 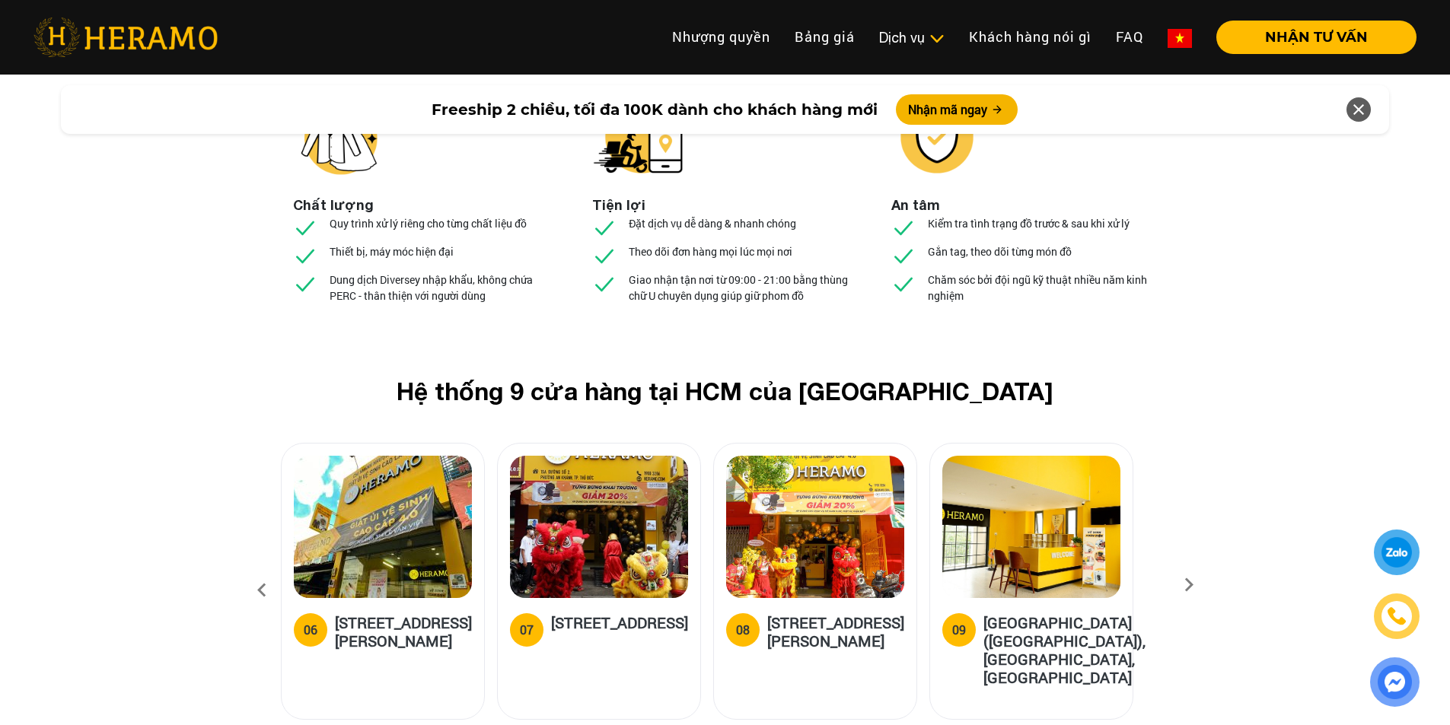 What do you see at coordinates (599, 527) in the screenshot?
I see `img: heramo-15a-duong-so-2-phuong-an-khanh-thu-duc` at bounding box center [599, 527].